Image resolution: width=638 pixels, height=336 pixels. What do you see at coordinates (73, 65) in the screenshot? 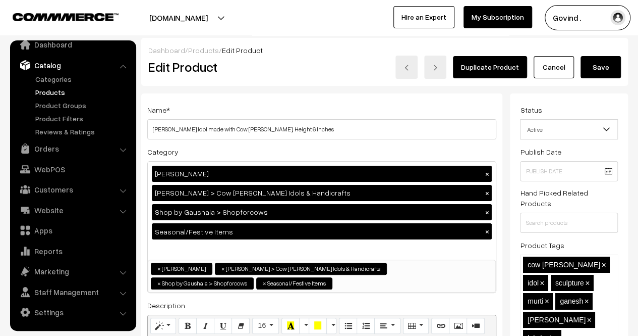
I see `a: Catalog` at bounding box center [73, 65].